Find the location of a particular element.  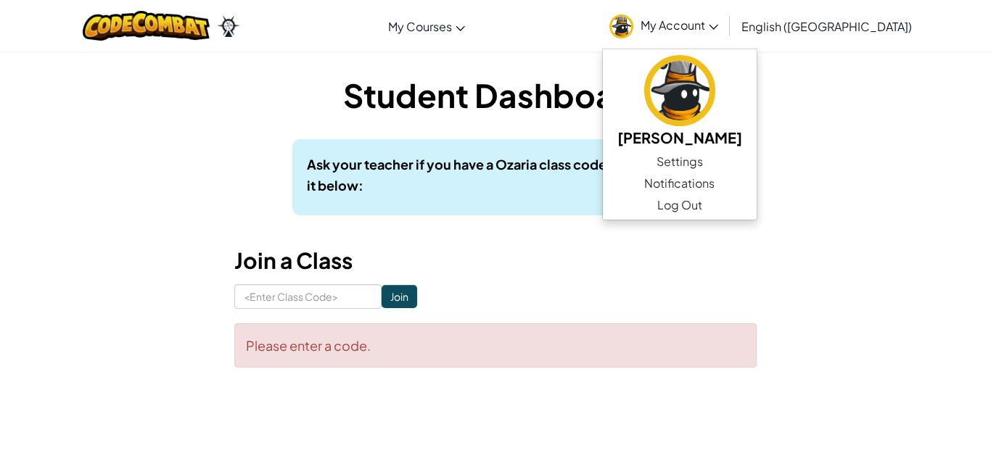

h3: Join a Class is located at coordinates (495, 260).